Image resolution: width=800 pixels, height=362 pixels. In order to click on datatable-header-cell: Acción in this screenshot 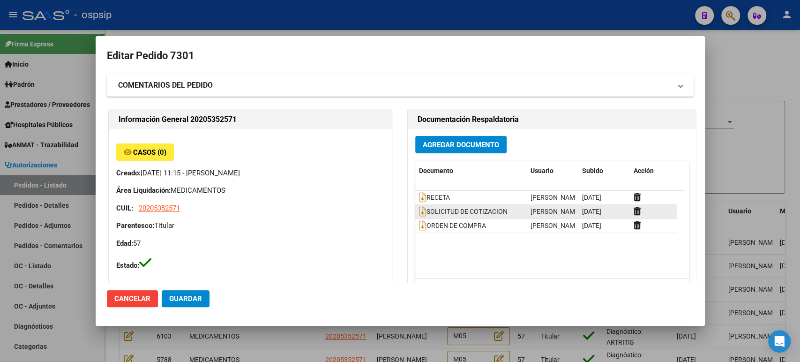, I will do `click(653, 171)`.